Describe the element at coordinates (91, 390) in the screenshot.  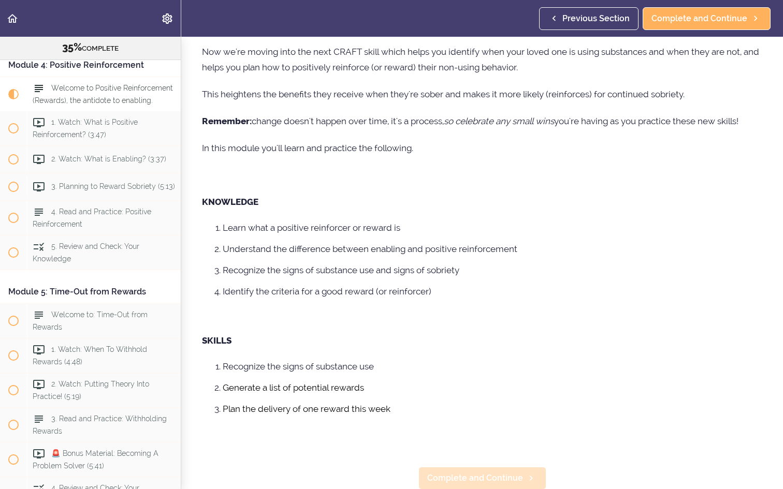
I see `span: 2. Watch: Putting Theory Into Practice! (5:19)` at that location.